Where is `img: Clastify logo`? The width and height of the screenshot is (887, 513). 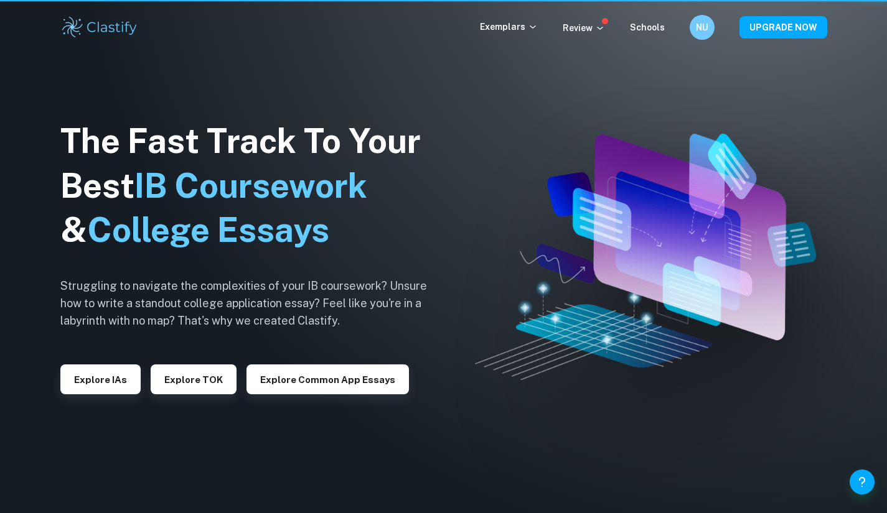
img: Clastify logo is located at coordinates (100, 27).